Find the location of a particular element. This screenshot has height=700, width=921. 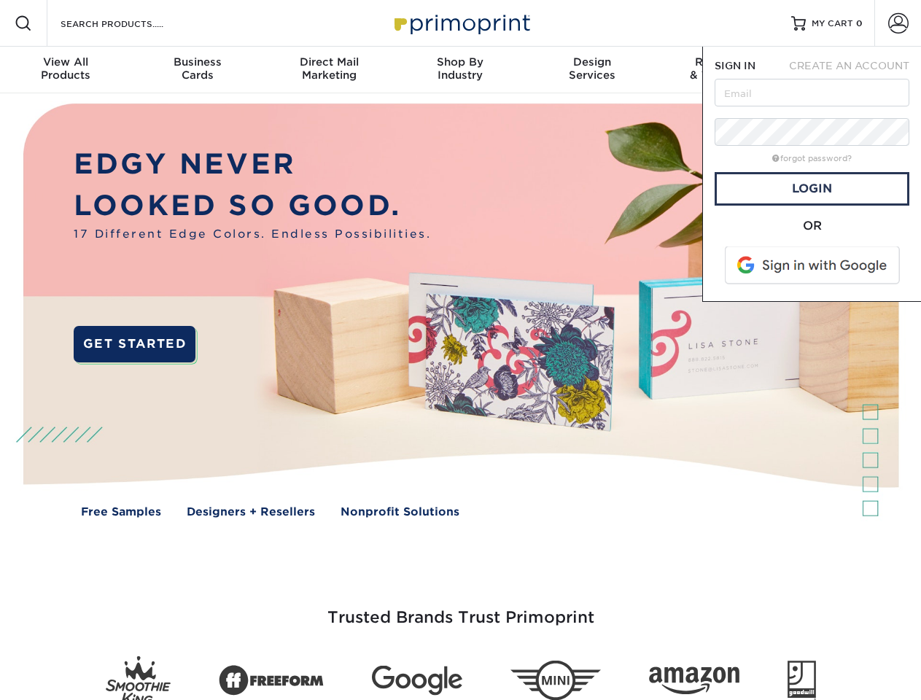

a: Shop ByIndustry is located at coordinates (460, 70).